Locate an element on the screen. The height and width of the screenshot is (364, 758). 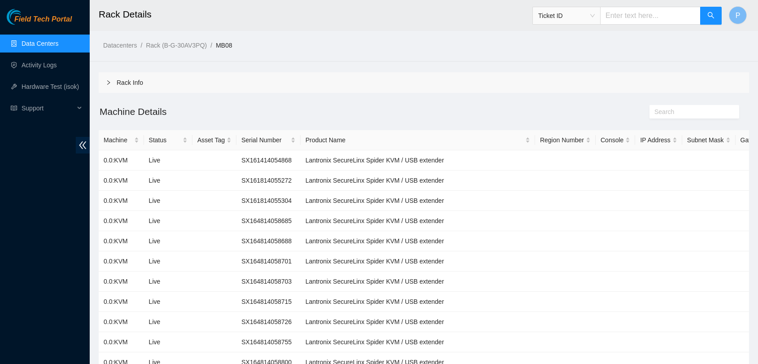
a: Activity Logs is located at coordinates (39, 65).